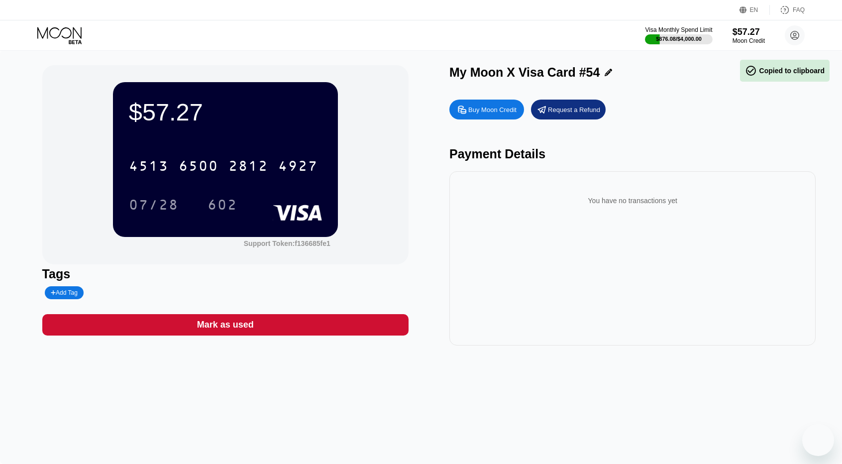  I want to click on div: 2812, so click(248, 167).